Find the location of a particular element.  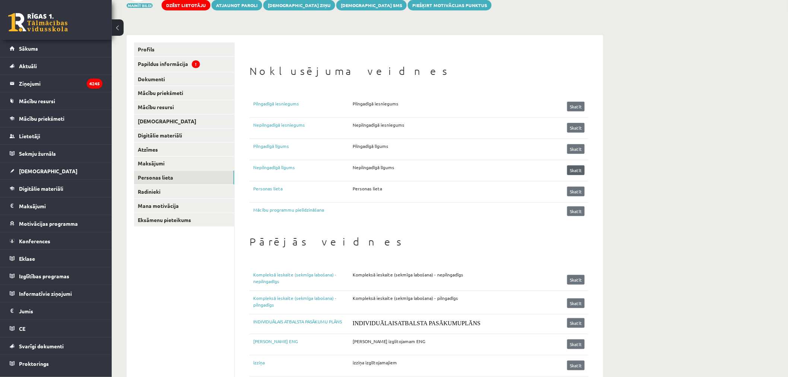

span: Konferences is located at coordinates (35, 241).